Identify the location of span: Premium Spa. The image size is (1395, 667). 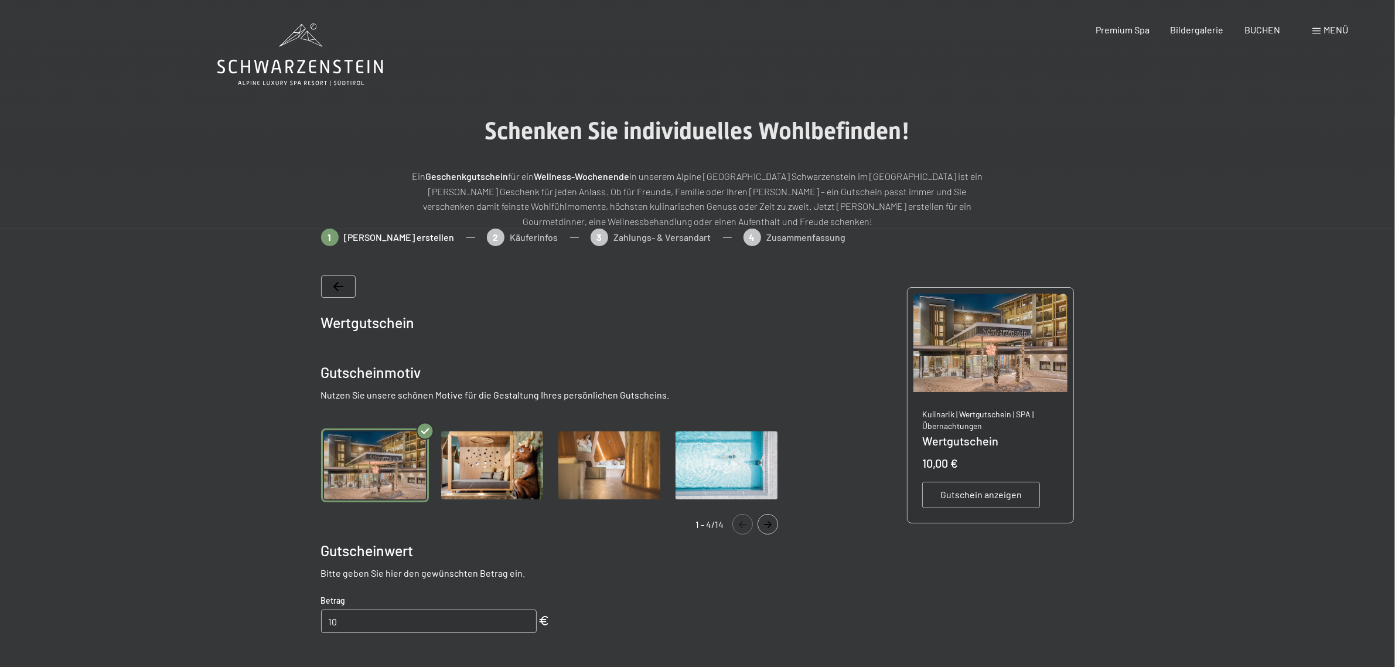
(1122, 29).